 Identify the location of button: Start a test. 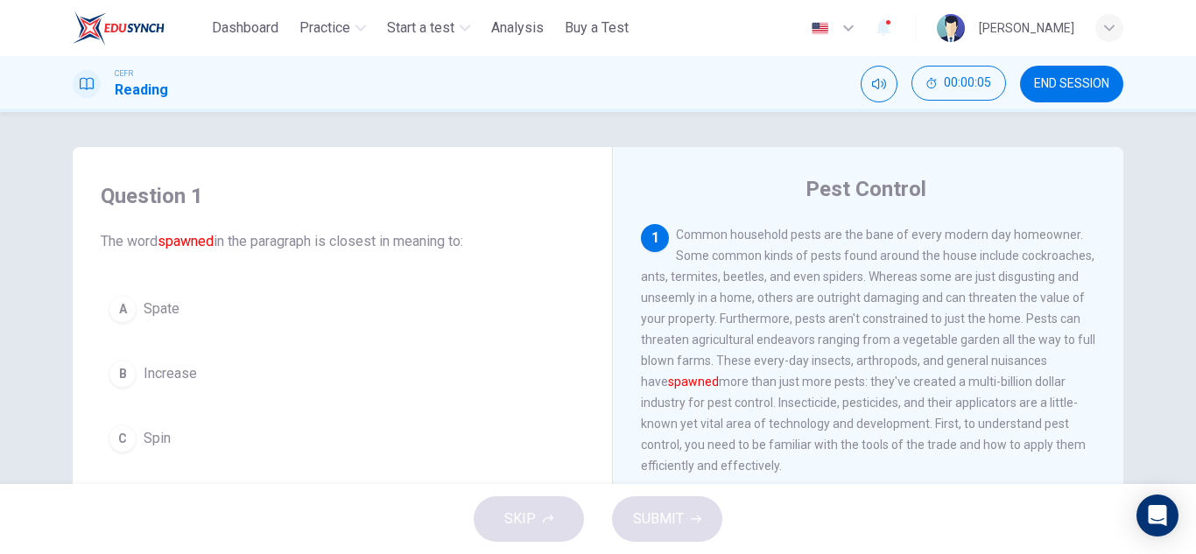
(428, 28).